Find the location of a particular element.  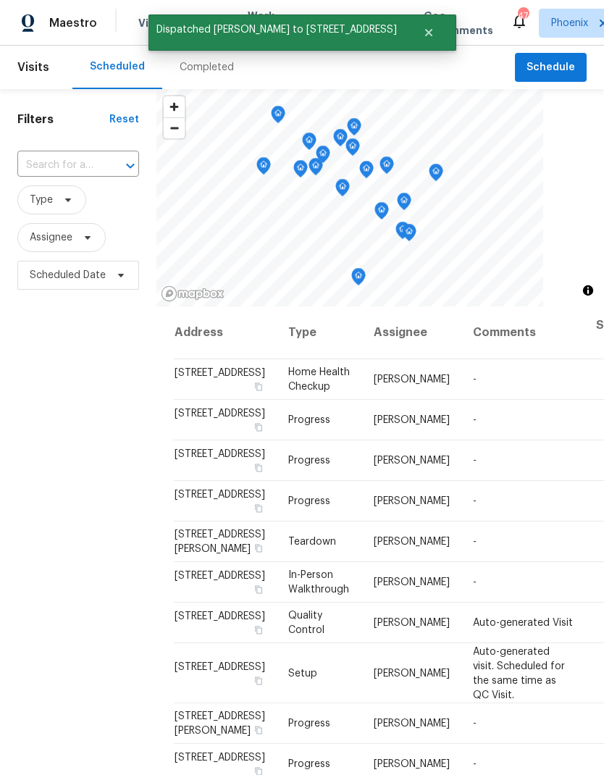

button: Zoom out is located at coordinates (174, 127).